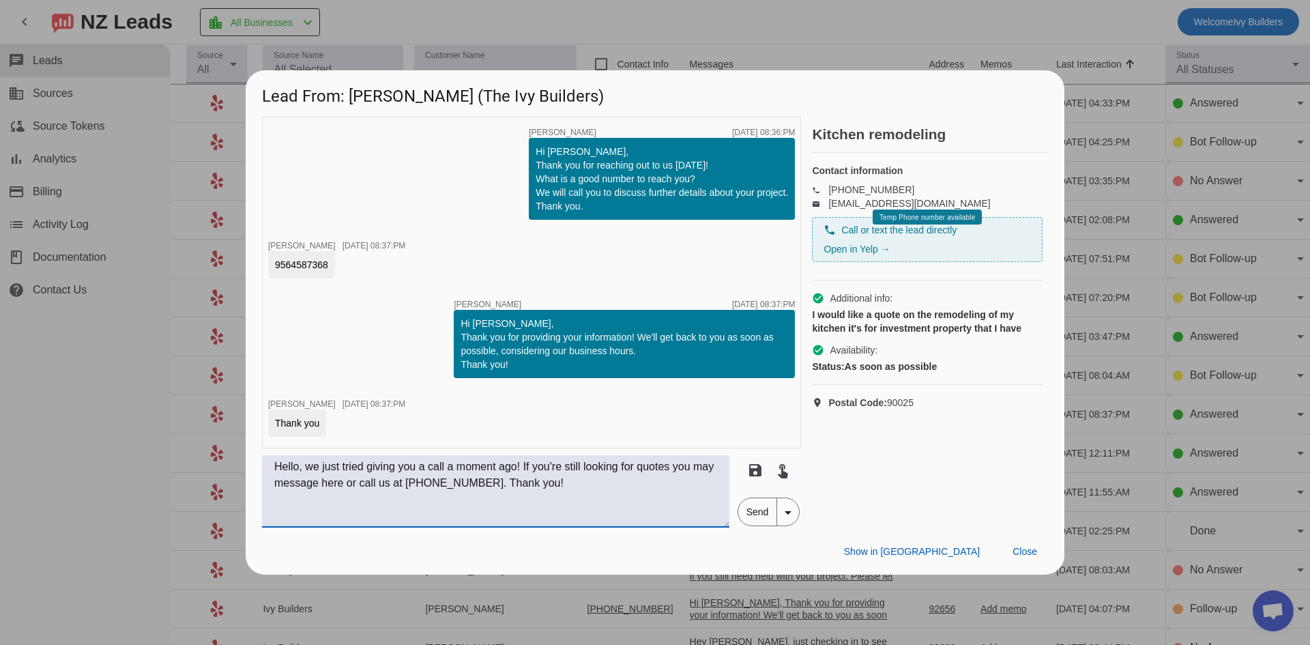  Describe the element at coordinates (297, 423) in the screenshot. I see `div: Thank you` at that location.